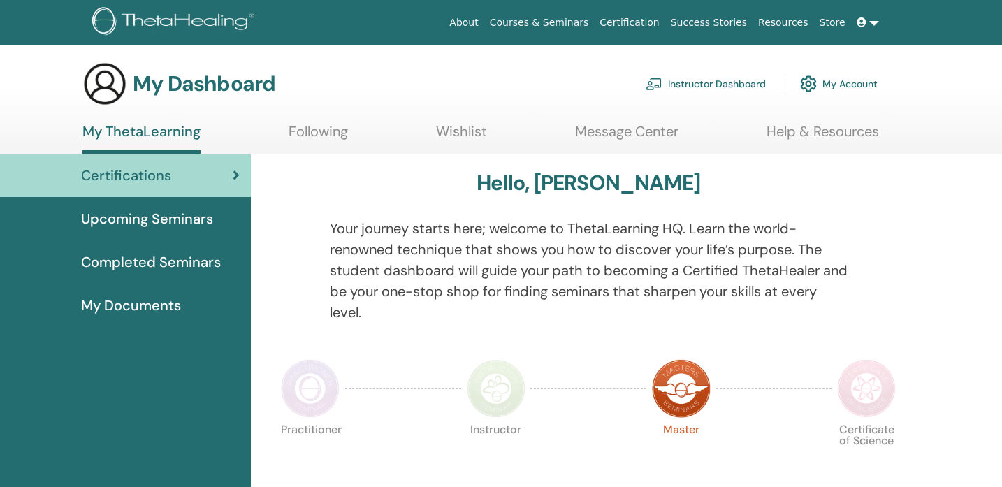 This screenshot has width=1002, height=487. Describe the element at coordinates (709, 22) in the screenshot. I see `a: Success Stories` at that location.